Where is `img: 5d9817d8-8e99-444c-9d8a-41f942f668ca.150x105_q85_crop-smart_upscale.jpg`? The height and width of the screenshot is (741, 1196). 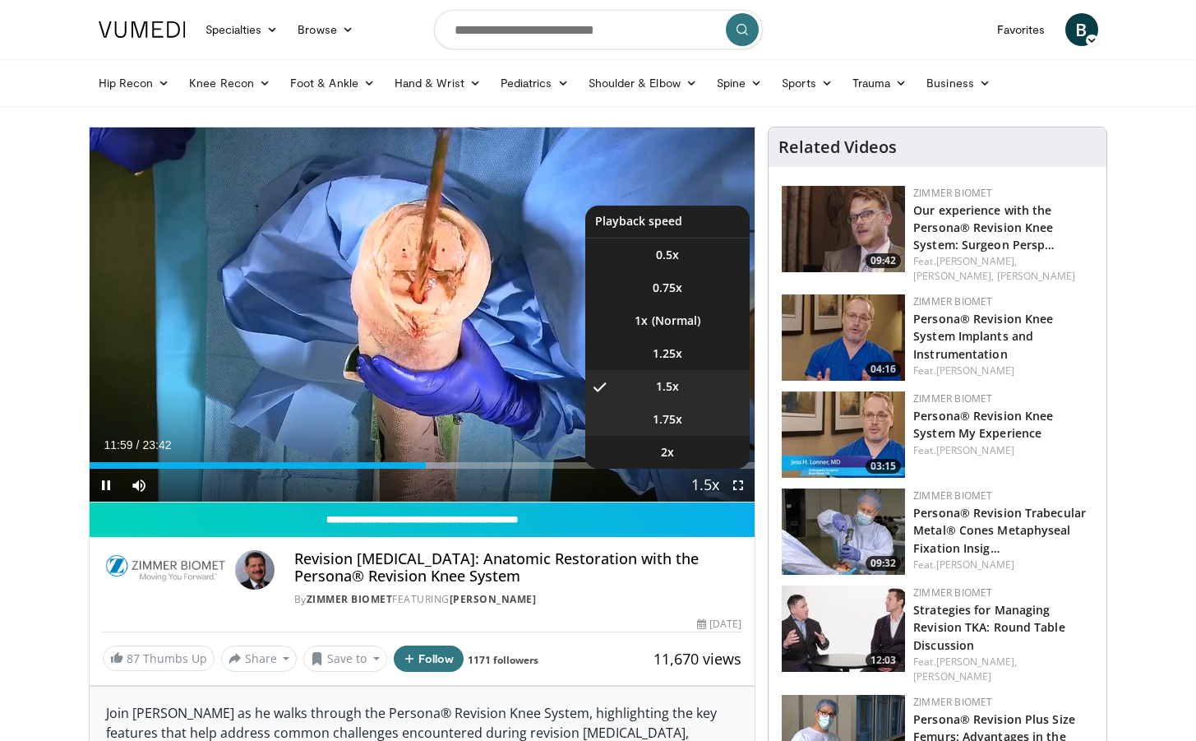
img: 5d9817d8-8e99-444c-9d8a-41f942f668ca.150x105_q85_crop-smart_upscale.jpg is located at coordinates (843, 531).